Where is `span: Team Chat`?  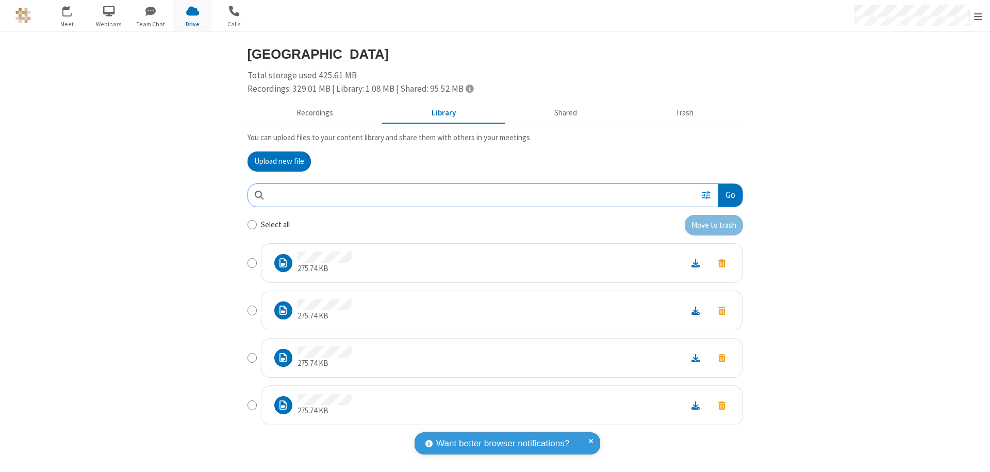 span: Team Chat is located at coordinates (151, 24).